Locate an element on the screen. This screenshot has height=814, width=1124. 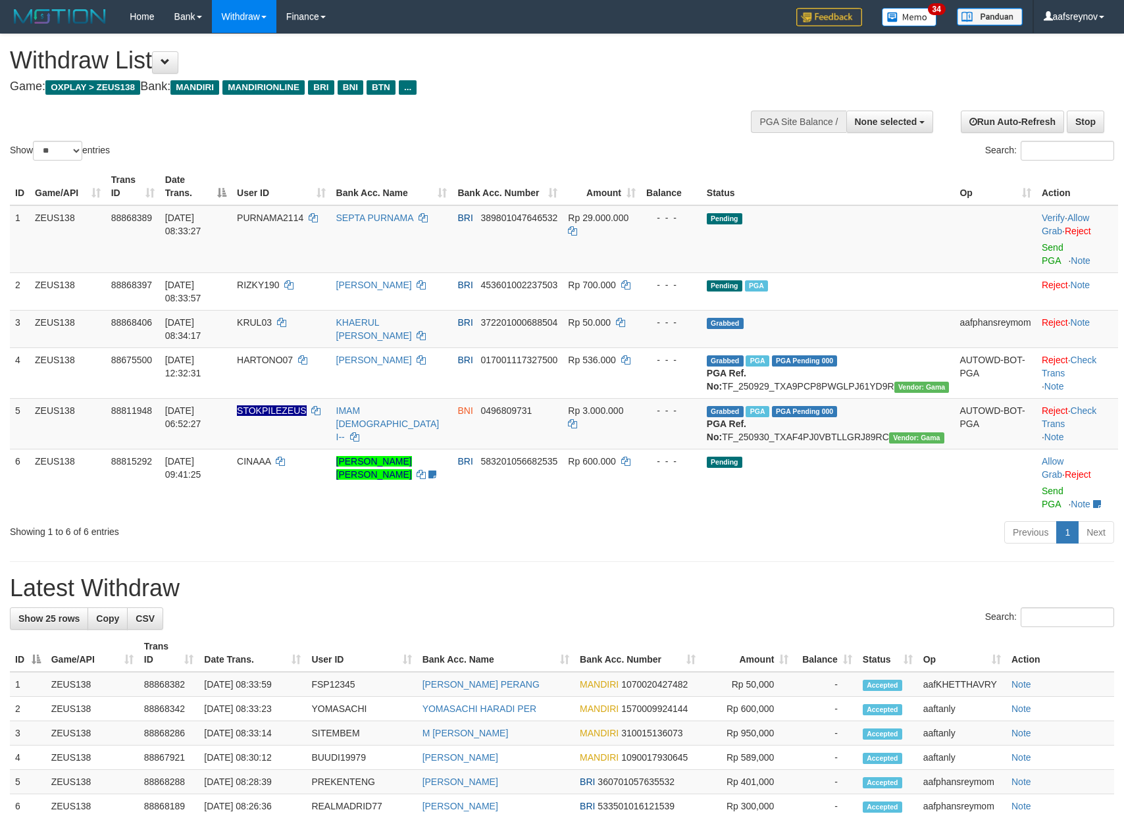
select: Showentries is located at coordinates (57, 151).